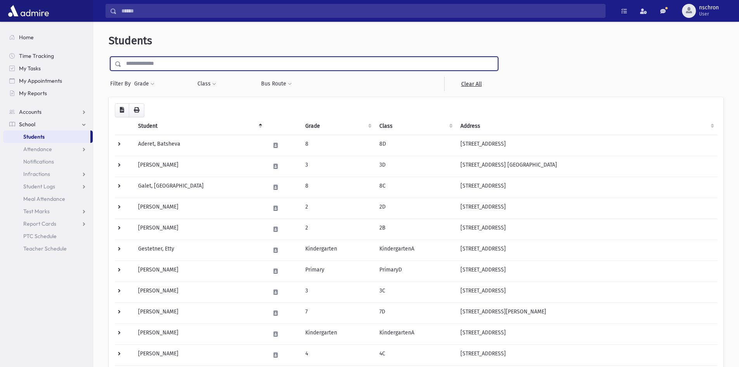  What do you see at coordinates (27, 124) in the screenshot?
I see `span: School` at bounding box center [27, 124].